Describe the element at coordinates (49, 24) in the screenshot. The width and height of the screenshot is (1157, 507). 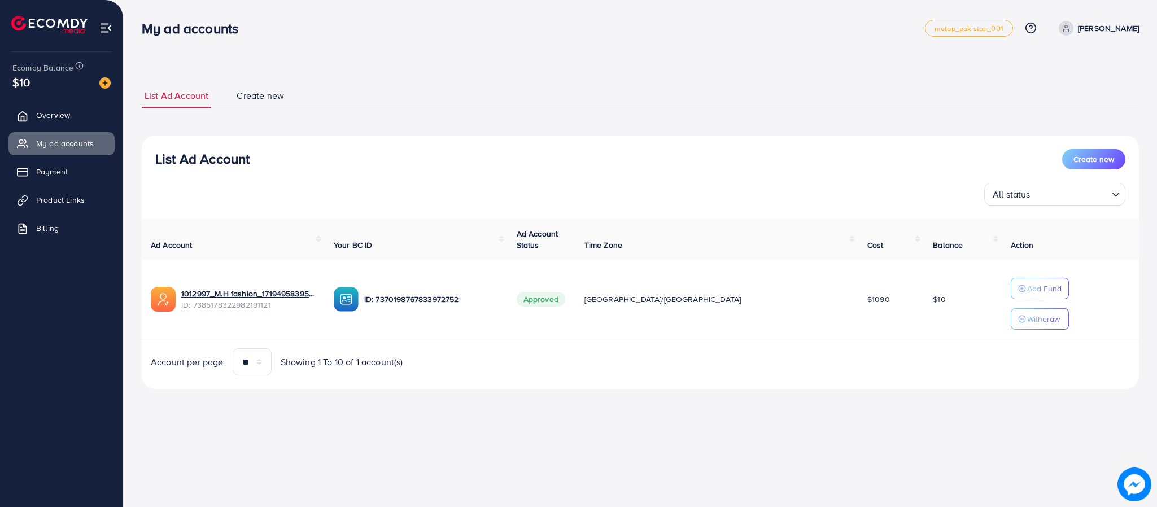
I see `a: logo` at that location.